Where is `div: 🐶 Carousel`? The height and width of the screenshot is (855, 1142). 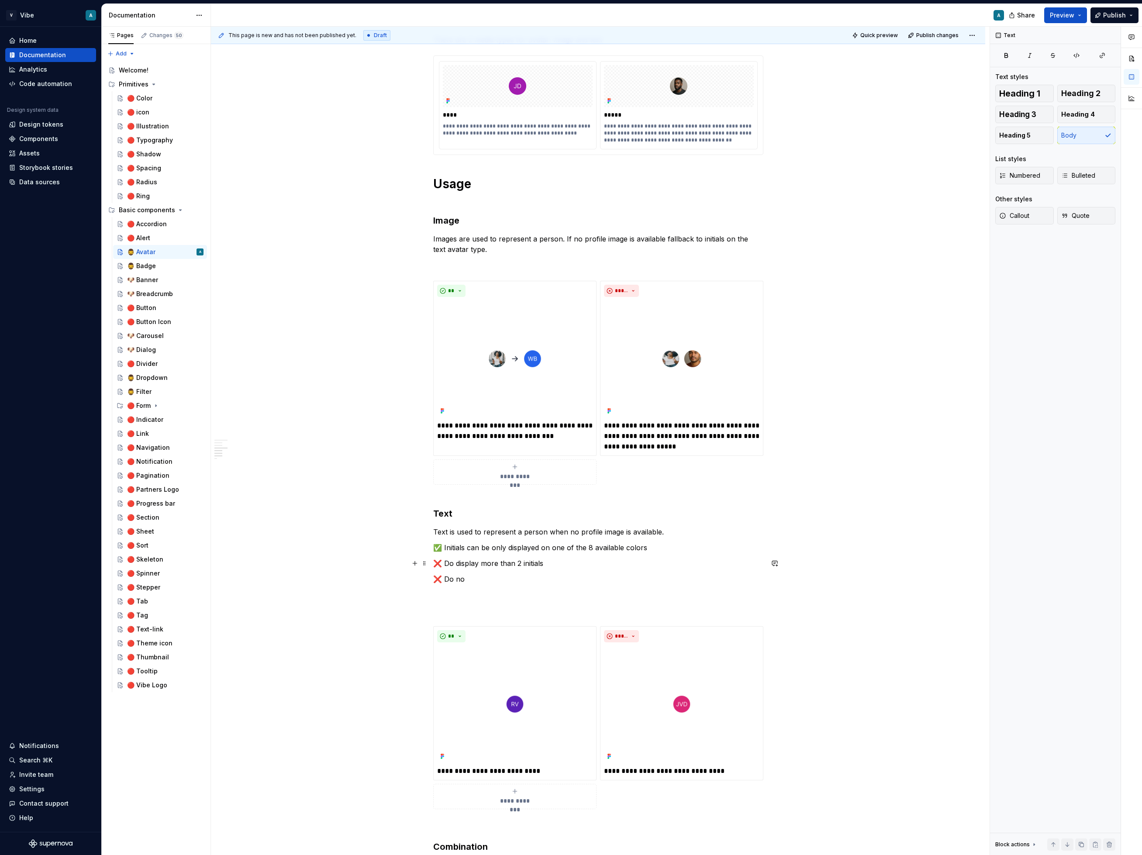 div: 🐶 Carousel is located at coordinates (145, 336).